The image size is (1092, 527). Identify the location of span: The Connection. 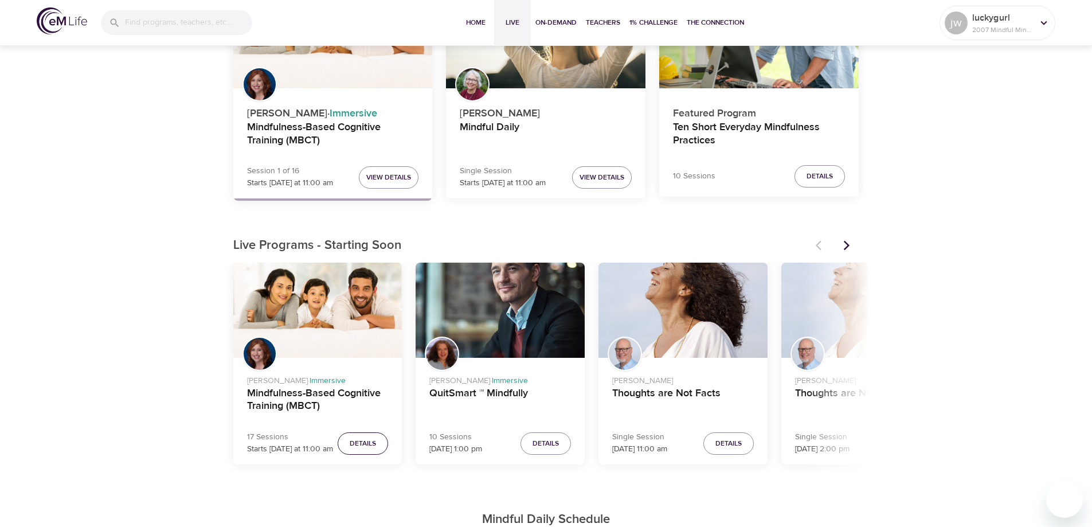
(715, 22).